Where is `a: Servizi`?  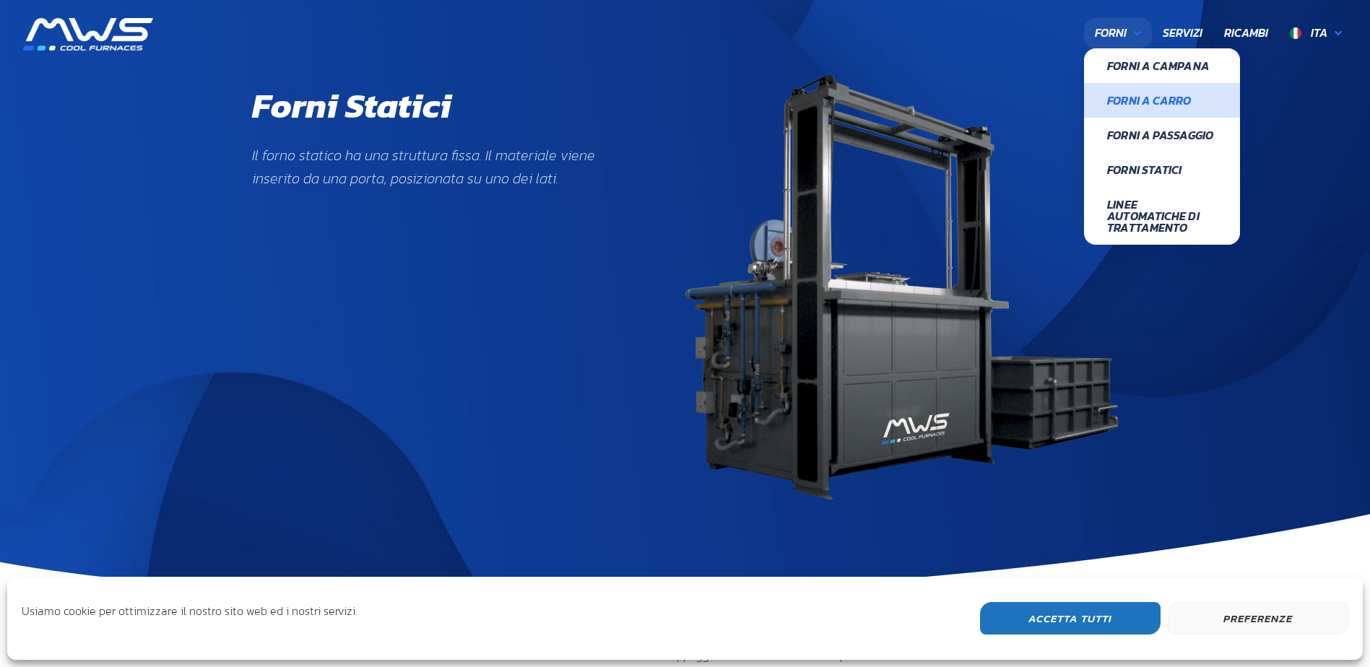
a: Servizi is located at coordinates (1182, 33).